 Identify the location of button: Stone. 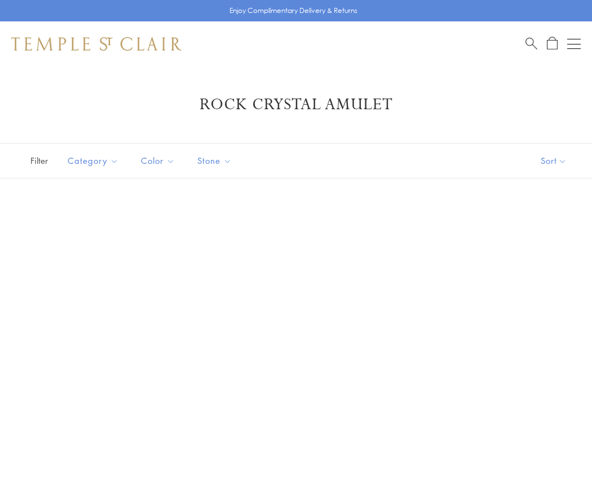
(214, 161).